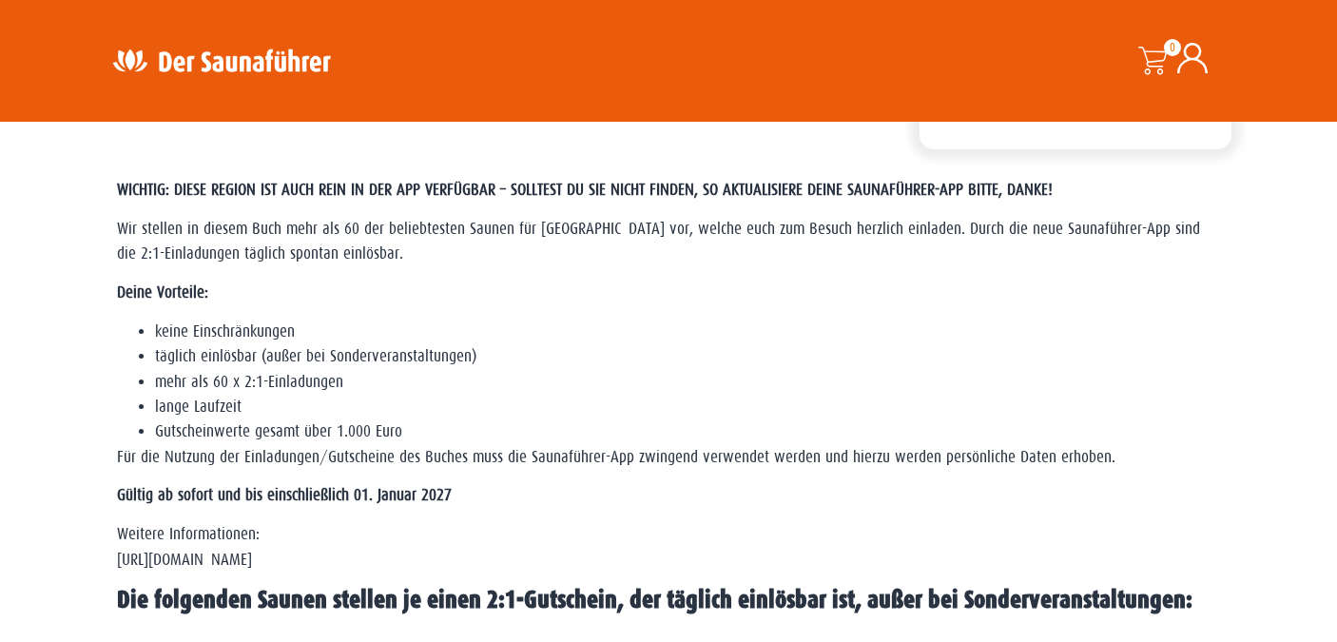 The width and height of the screenshot is (1337, 642). What do you see at coordinates (163, 292) in the screenshot?
I see `strong: Deine Vorteile:` at bounding box center [163, 292].